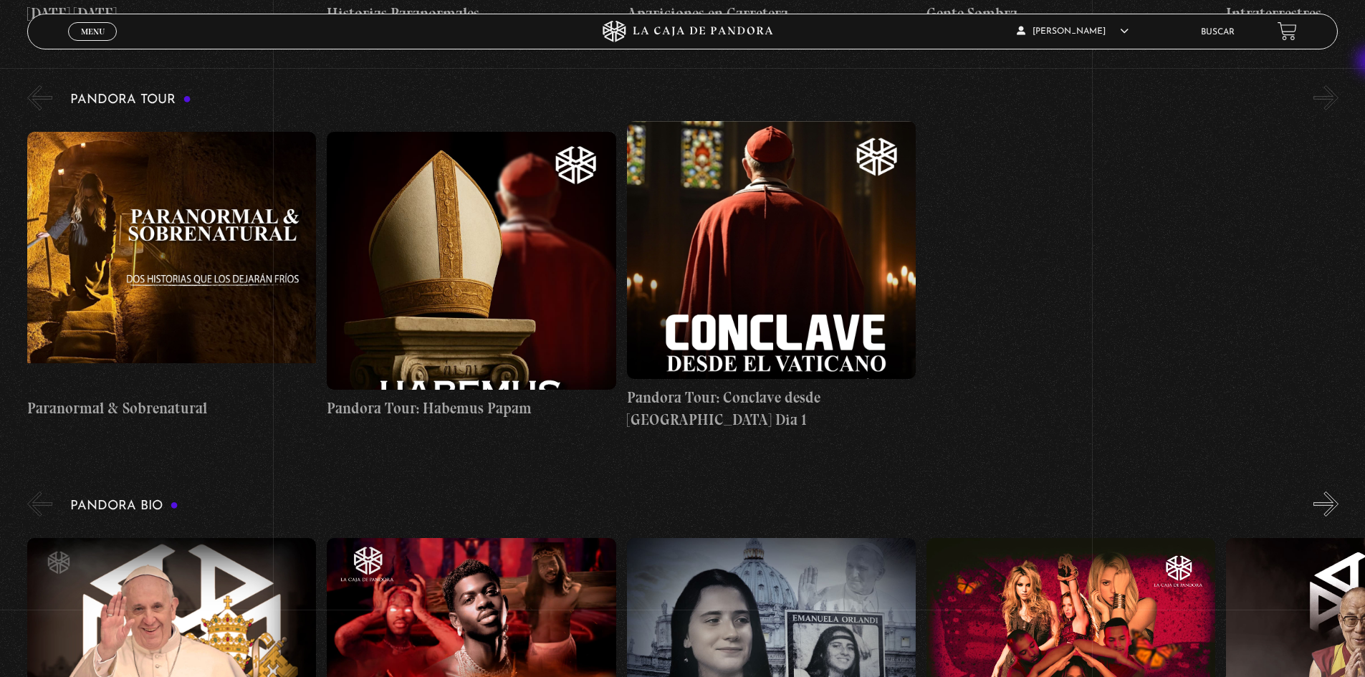 The width and height of the screenshot is (1365, 677). What do you see at coordinates (1287, 31) in the screenshot?
I see `a: View your shopping cart` at bounding box center [1287, 31].